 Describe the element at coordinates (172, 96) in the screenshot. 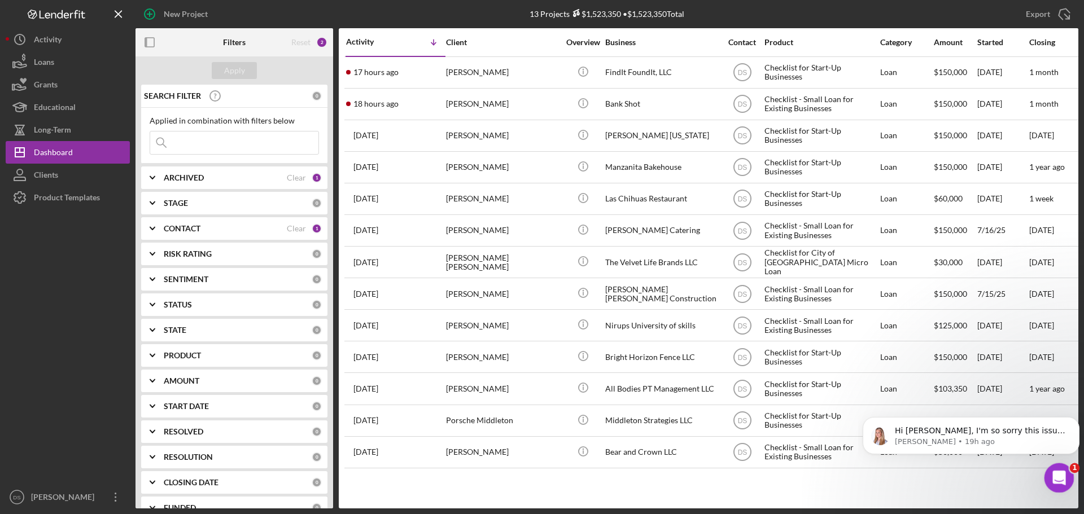

I see `b: SEARCH FILTER` at that location.